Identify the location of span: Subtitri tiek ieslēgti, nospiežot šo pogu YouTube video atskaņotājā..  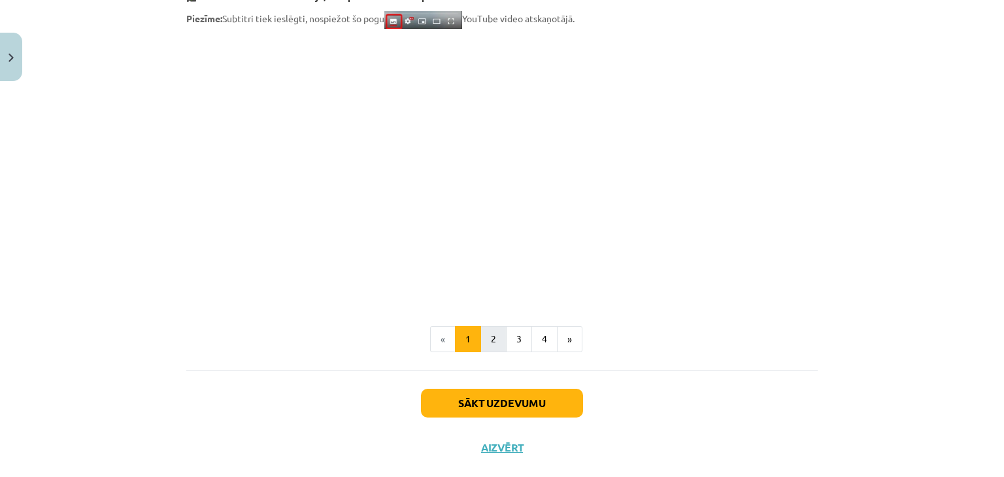
(380, 18).